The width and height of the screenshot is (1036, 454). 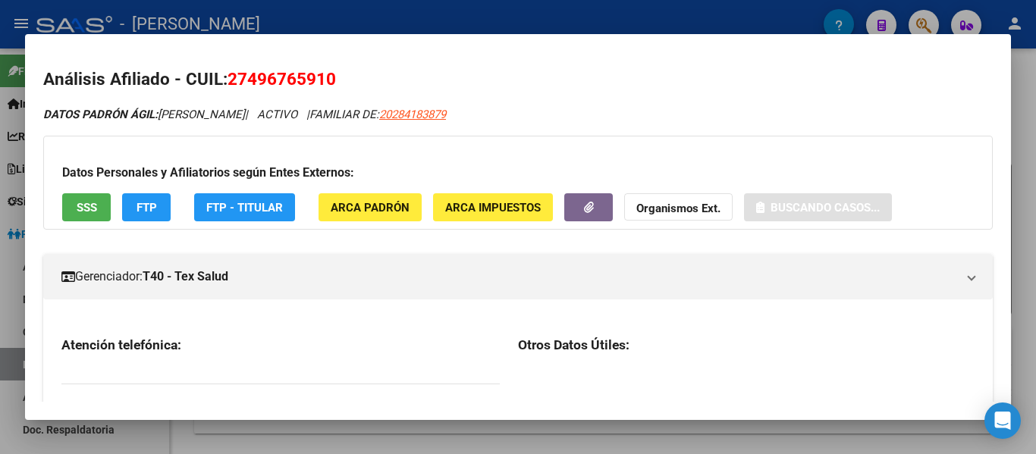 I want to click on span: ARCA Impuestos, so click(x=493, y=208).